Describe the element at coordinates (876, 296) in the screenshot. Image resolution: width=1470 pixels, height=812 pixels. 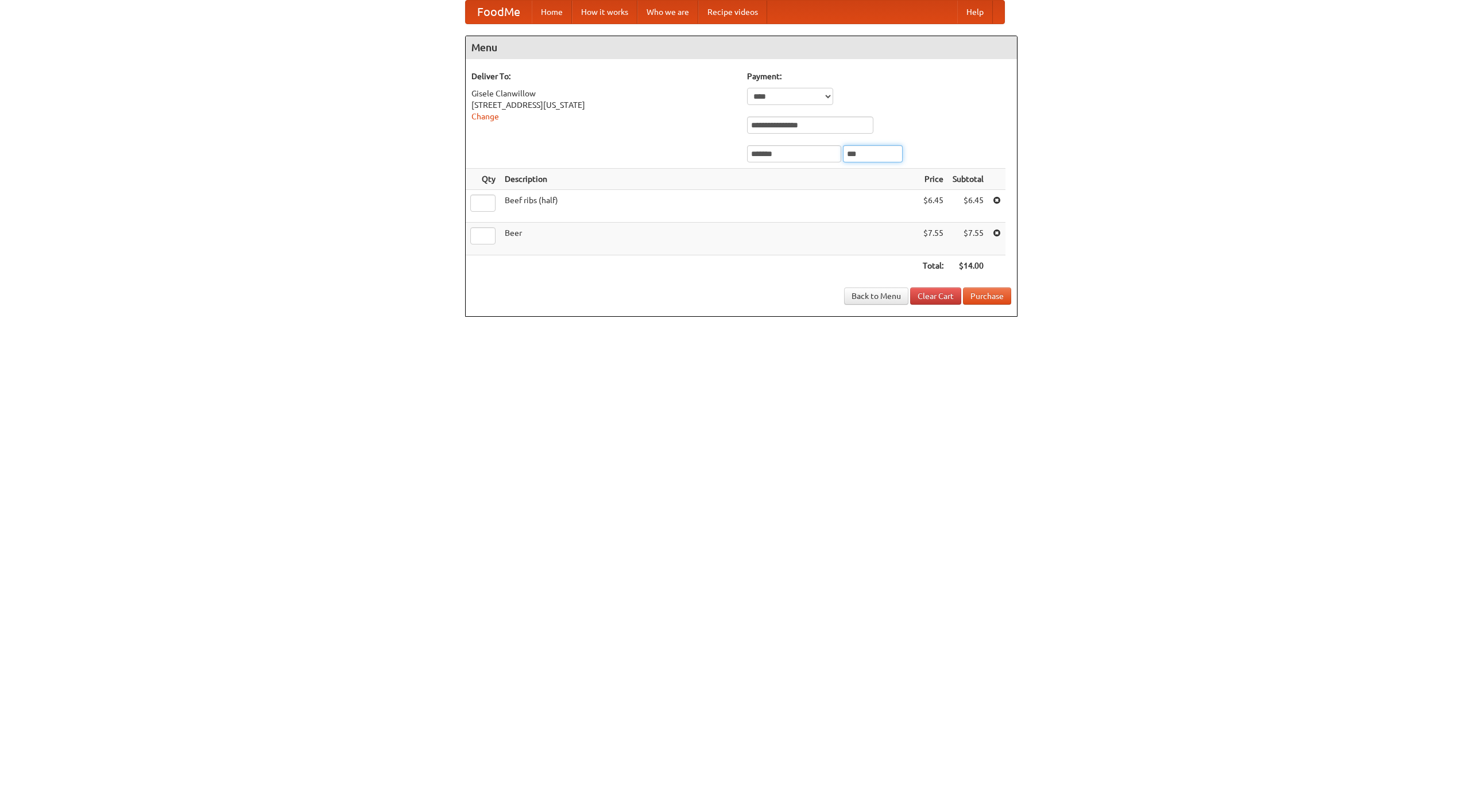
I see `a: Back to Menu` at that location.